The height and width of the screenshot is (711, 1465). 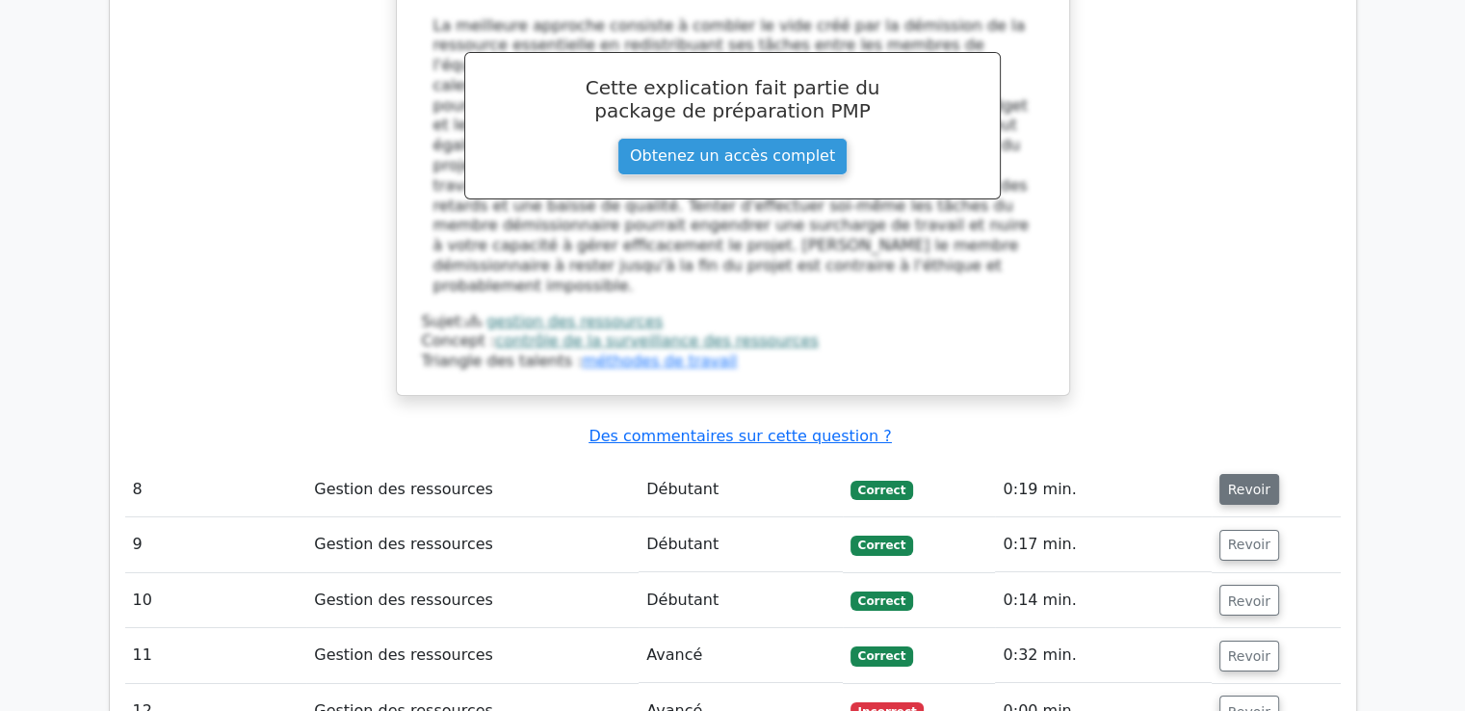 I want to click on font: Avancé, so click(x=674, y=654).